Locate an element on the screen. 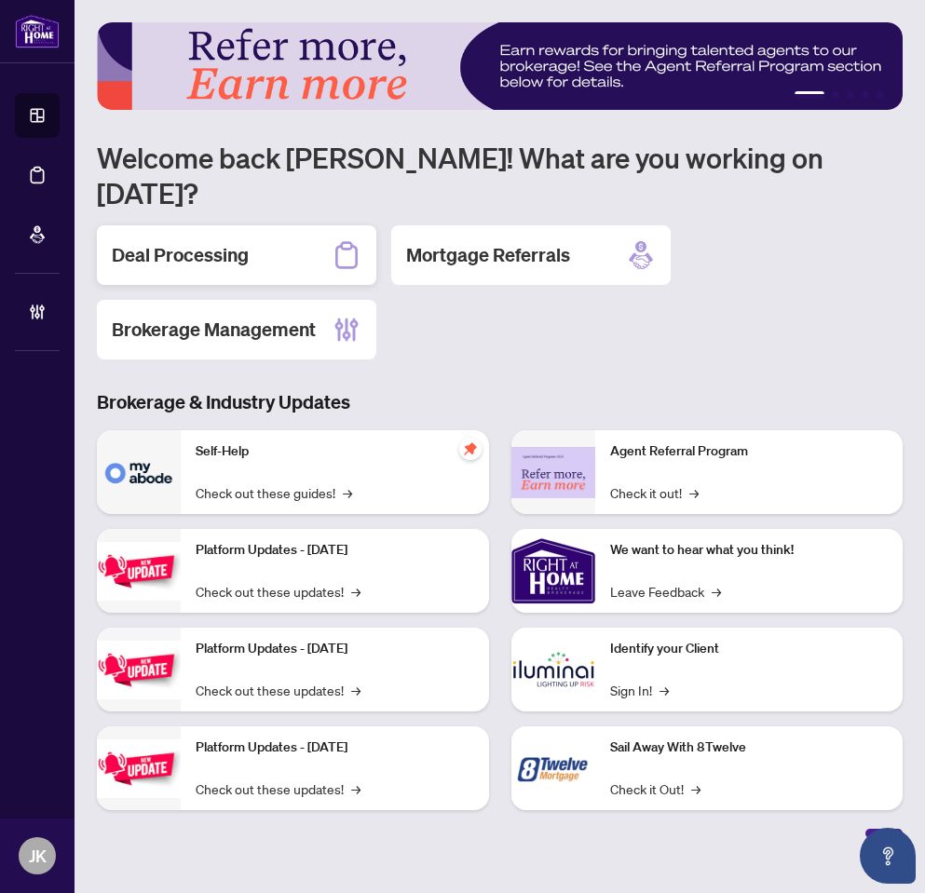 The height and width of the screenshot is (893, 925). p: Agent Referral Program is located at coordinates (749, 452).